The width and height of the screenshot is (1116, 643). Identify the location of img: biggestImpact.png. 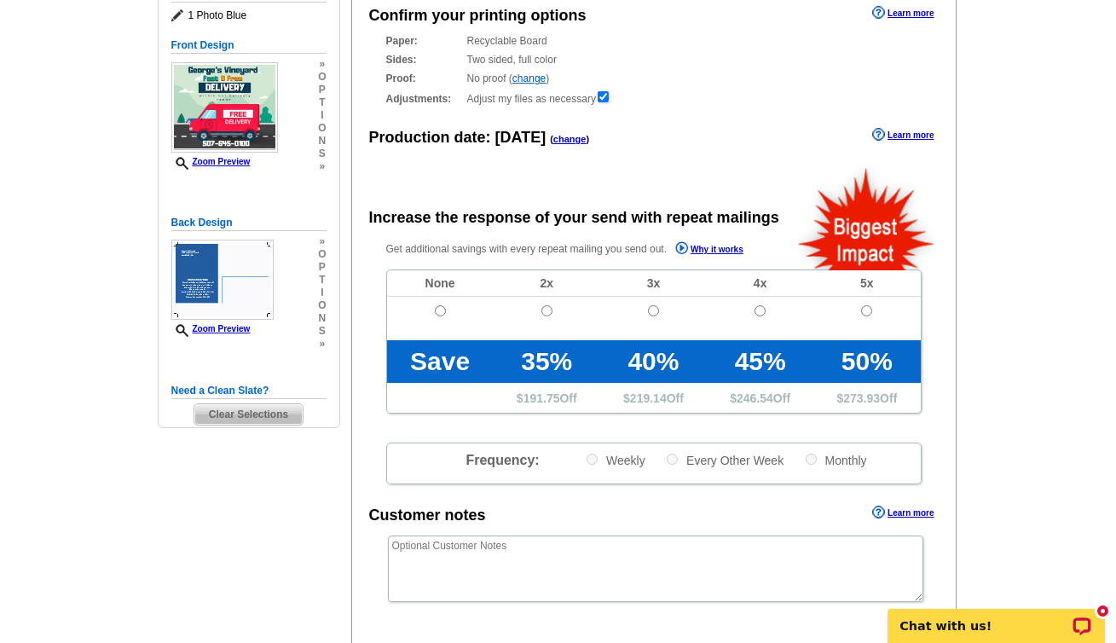
(866, 217).